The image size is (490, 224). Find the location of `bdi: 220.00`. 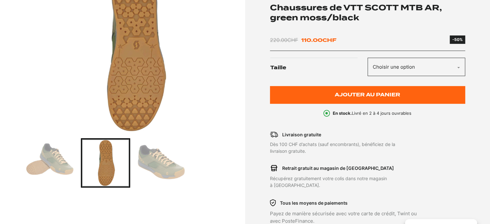

bdi: 220.00 is located at coordinates (284, 40).